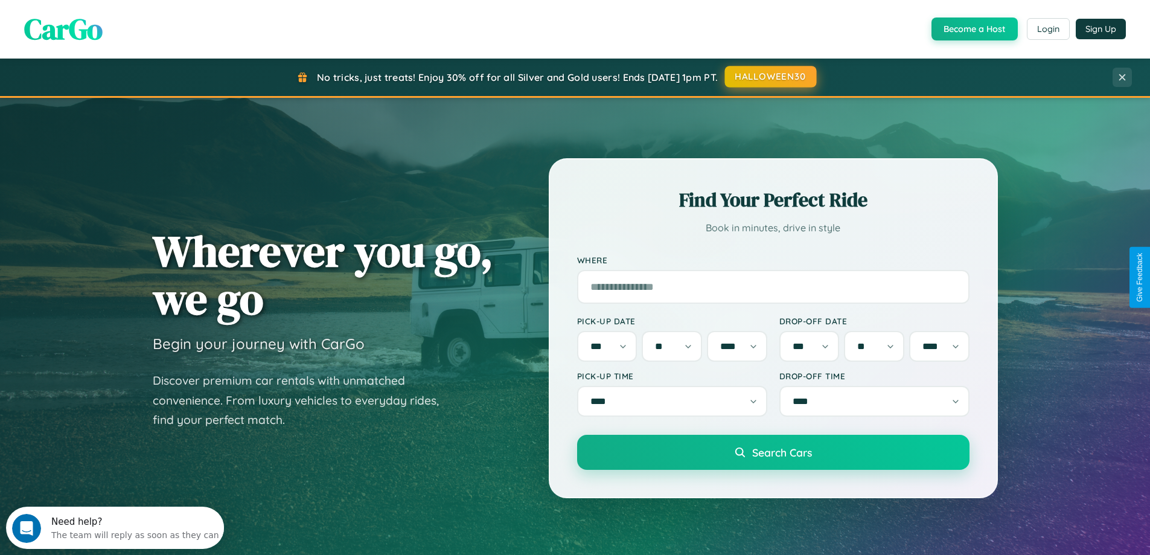  Describe the element at coordinates (63, 29) in the screenshot. I see `span: CarGo` at that location.